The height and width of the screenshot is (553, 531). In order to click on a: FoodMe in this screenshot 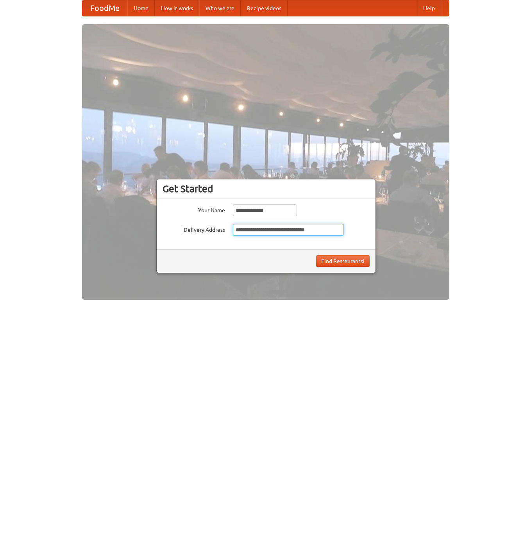, I will do `click(105, 8)`.